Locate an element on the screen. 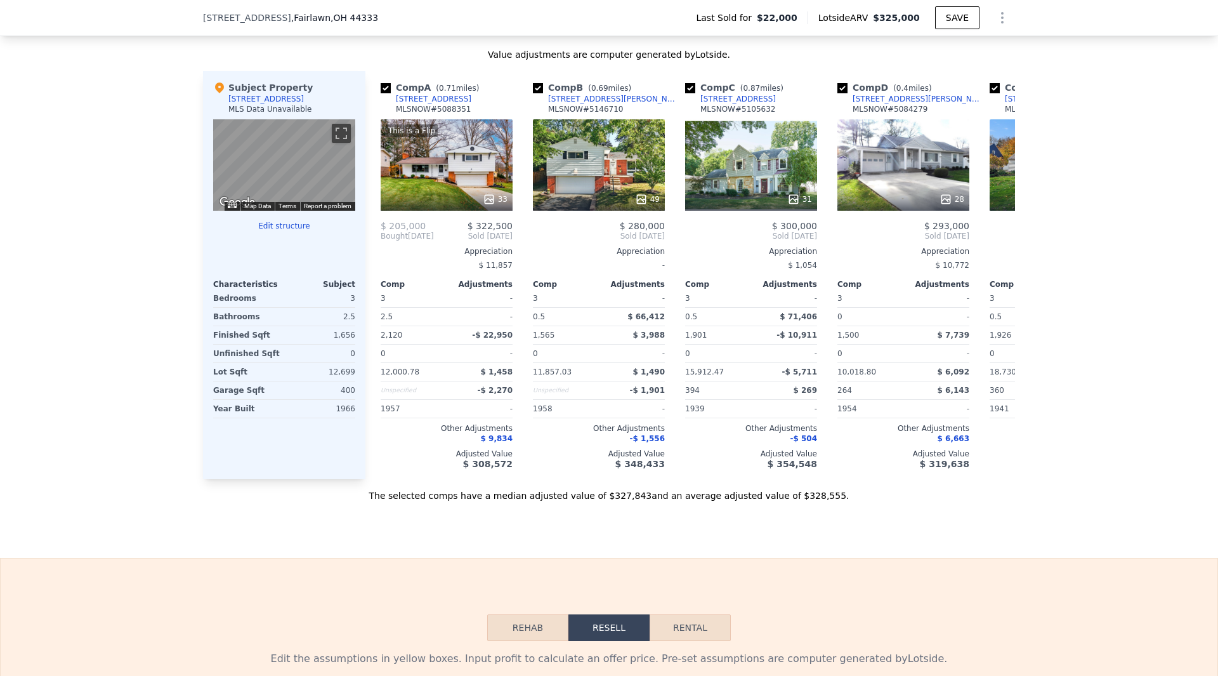  span: $ 11,857 is located at coordinates (495, 265).